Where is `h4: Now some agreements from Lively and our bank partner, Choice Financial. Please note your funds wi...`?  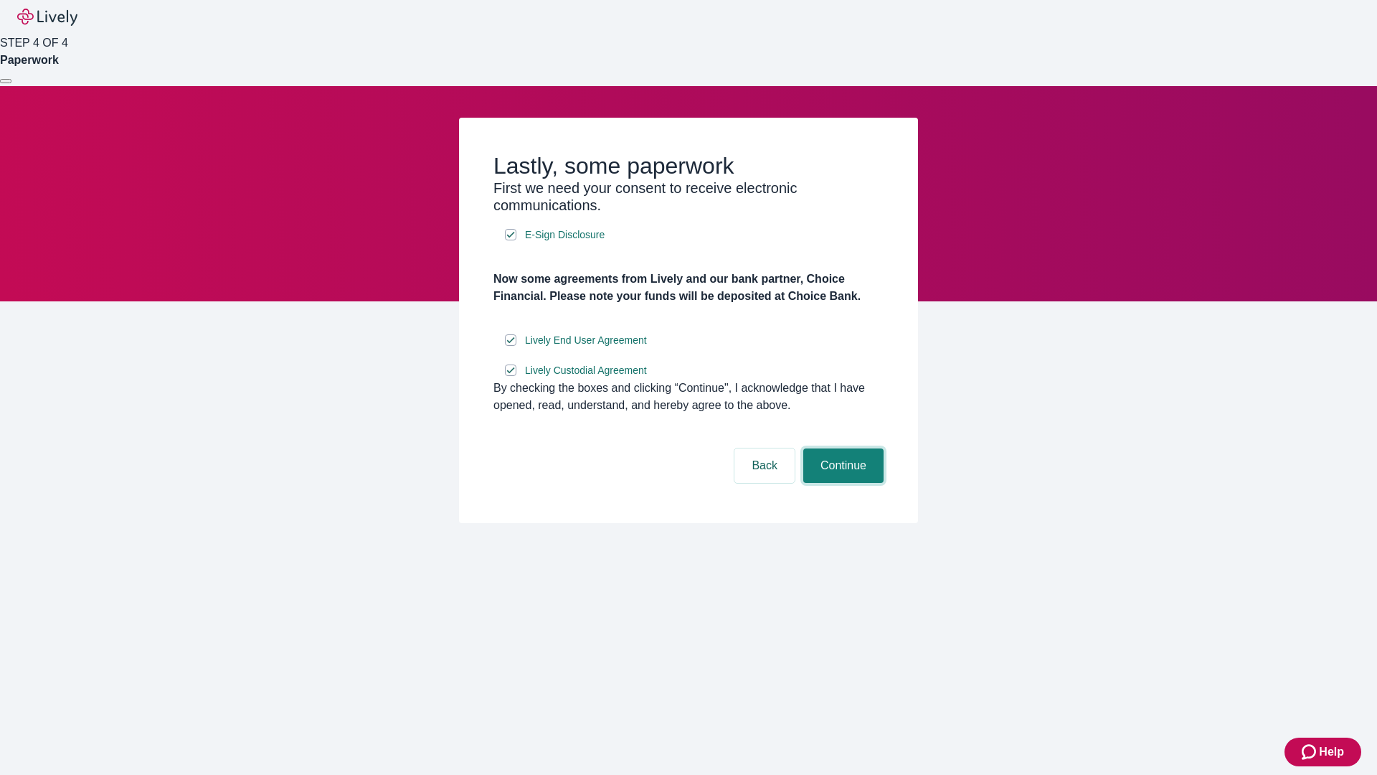
h4: Now some agreements from Lively and our bank partner, Choice Financial. Please note your funds wi... is located at coordinates (689, 288).